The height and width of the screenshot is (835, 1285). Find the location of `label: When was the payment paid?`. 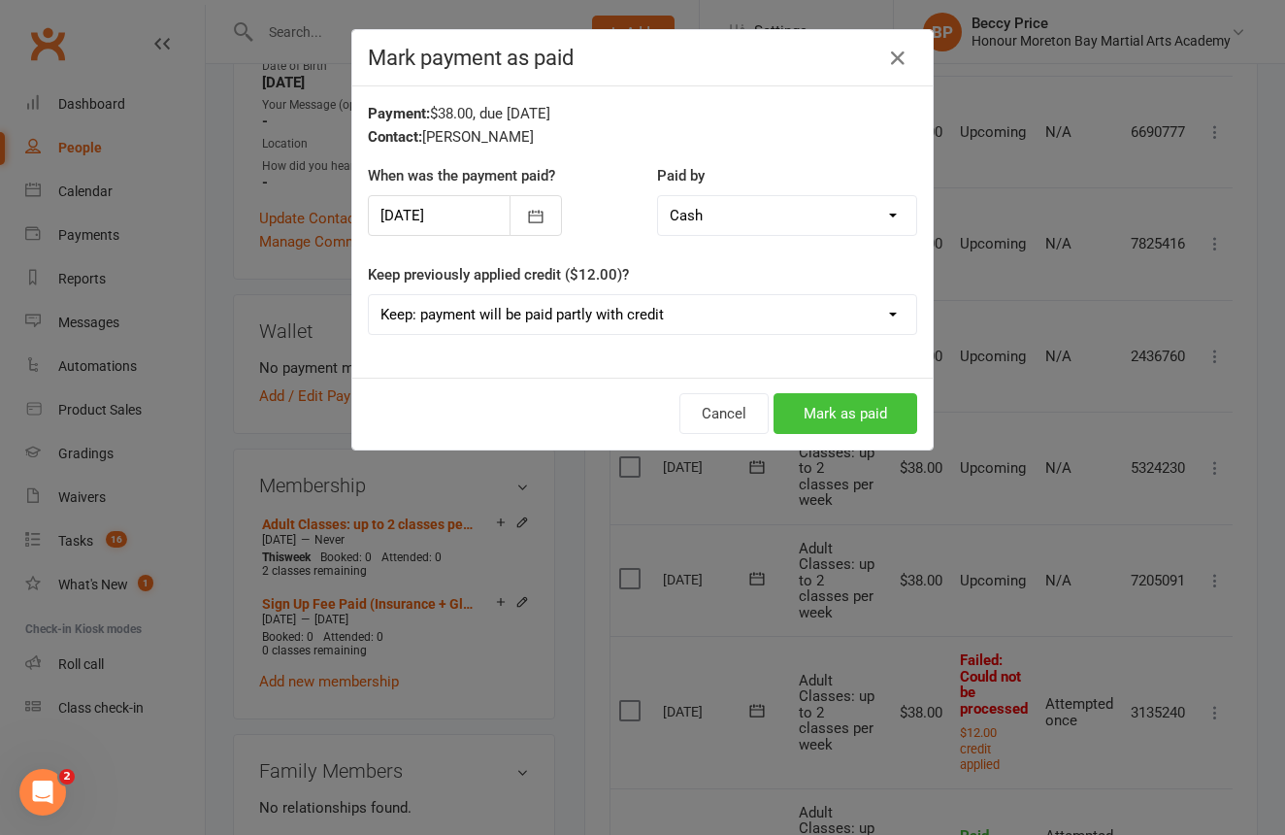

label: When was the payment paid? is located at coordinates (461, 176).